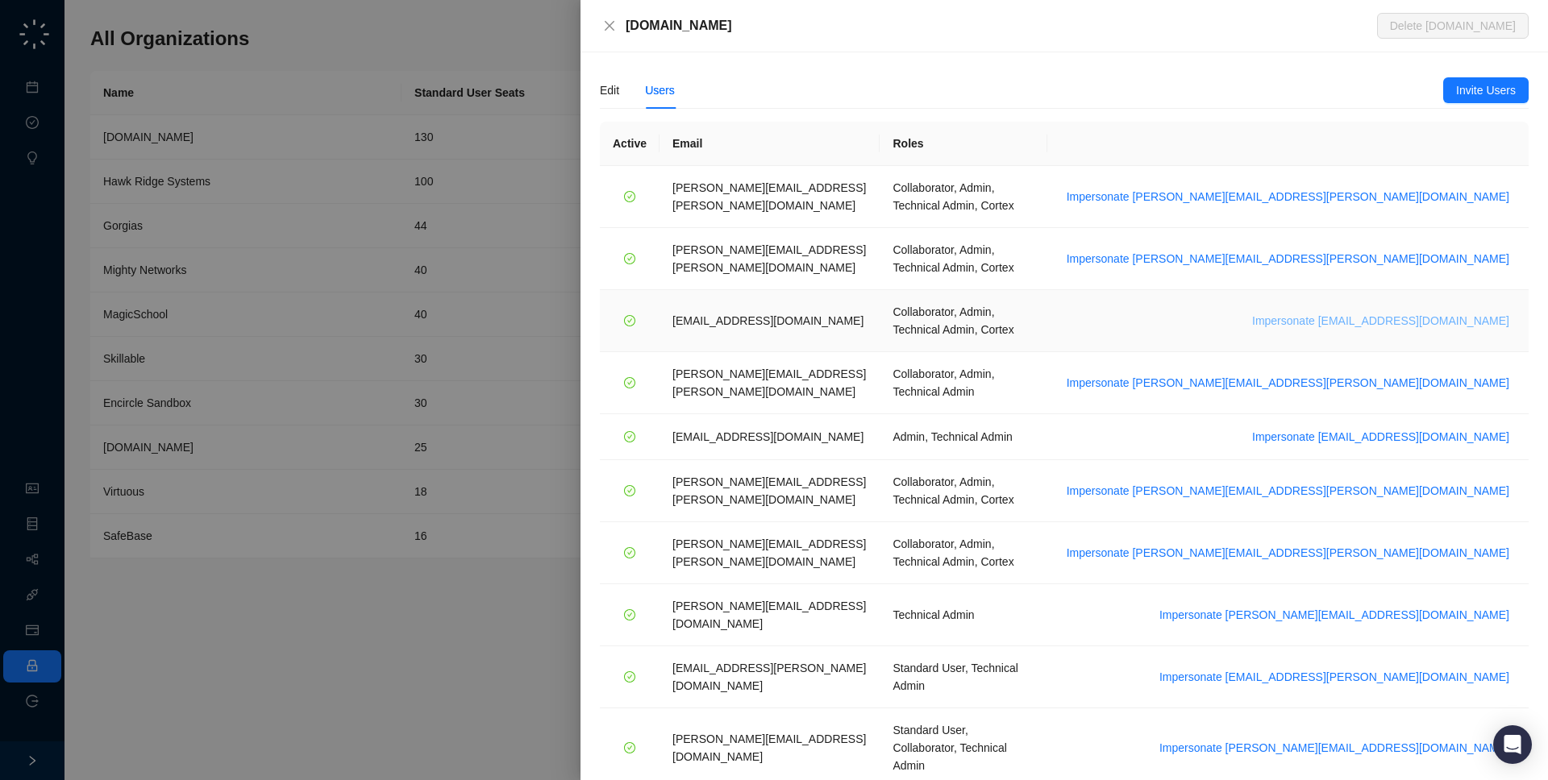 The width and height of the screenshot is (1548, 780). Describe the element at coordinates (1486, 90) in the screenshot. I see `button: Invite Users` at that location.